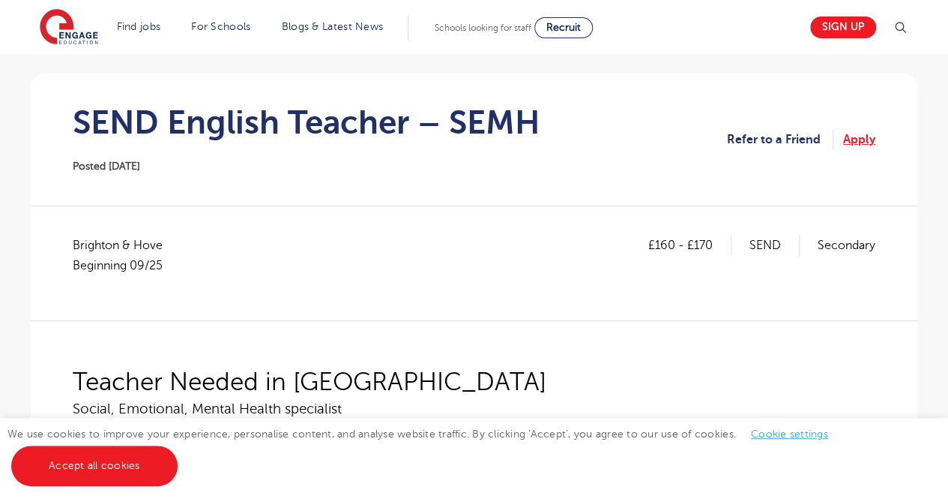 Image resolution: width=948 pixels, height=499 pixels. What do you see at coordinates (690, 245) in the screenshot?
I see `p: £160 - £170` at bounding box center [690, 245].